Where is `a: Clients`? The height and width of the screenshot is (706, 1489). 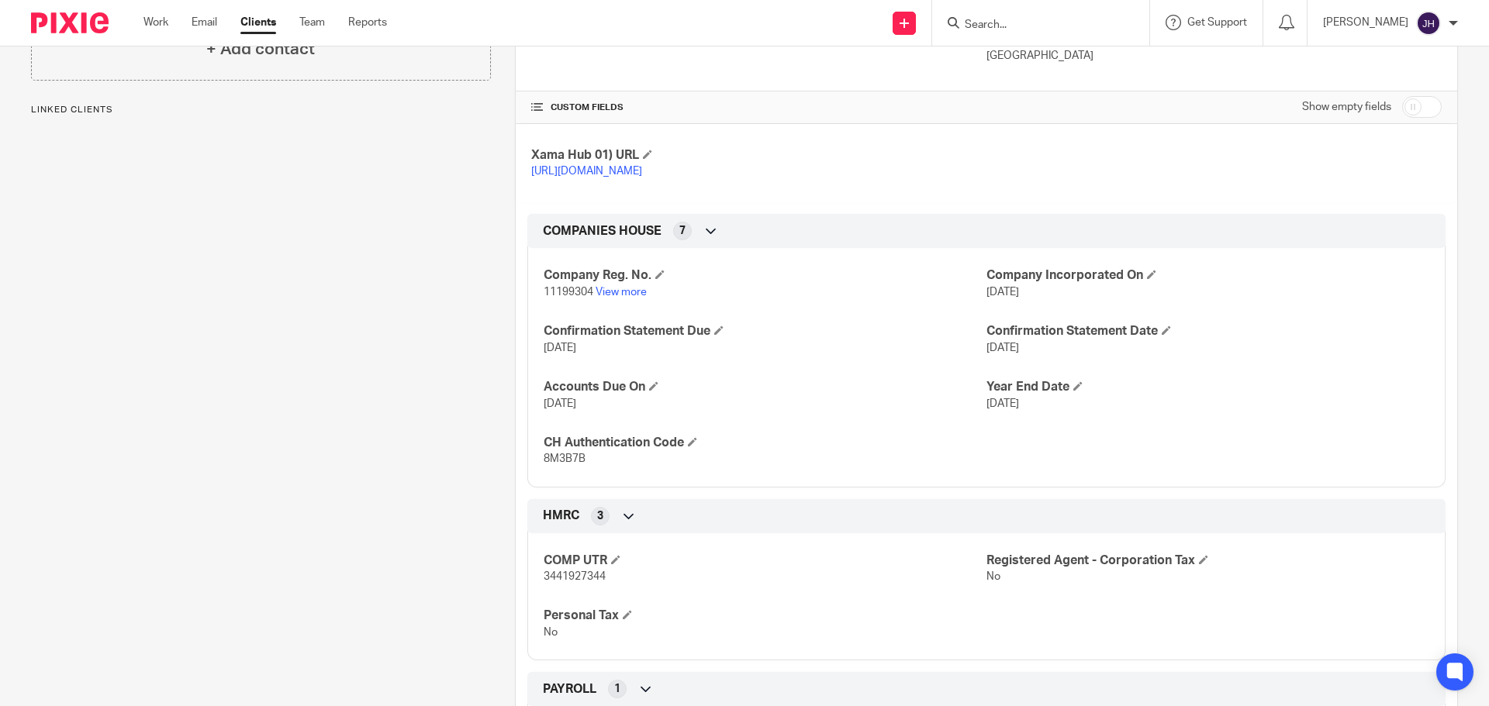 a: Clients is located at coordinates (258, 22).